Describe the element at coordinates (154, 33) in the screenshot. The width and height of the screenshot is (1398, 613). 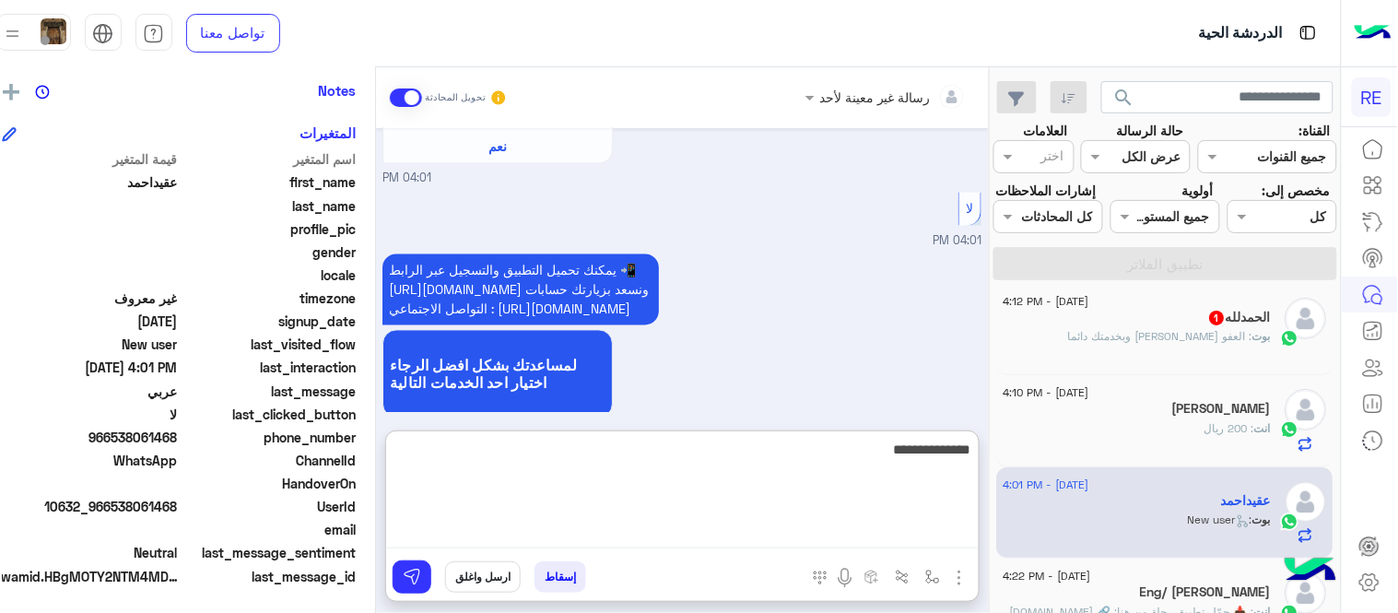
I see `a: tab` at that location.